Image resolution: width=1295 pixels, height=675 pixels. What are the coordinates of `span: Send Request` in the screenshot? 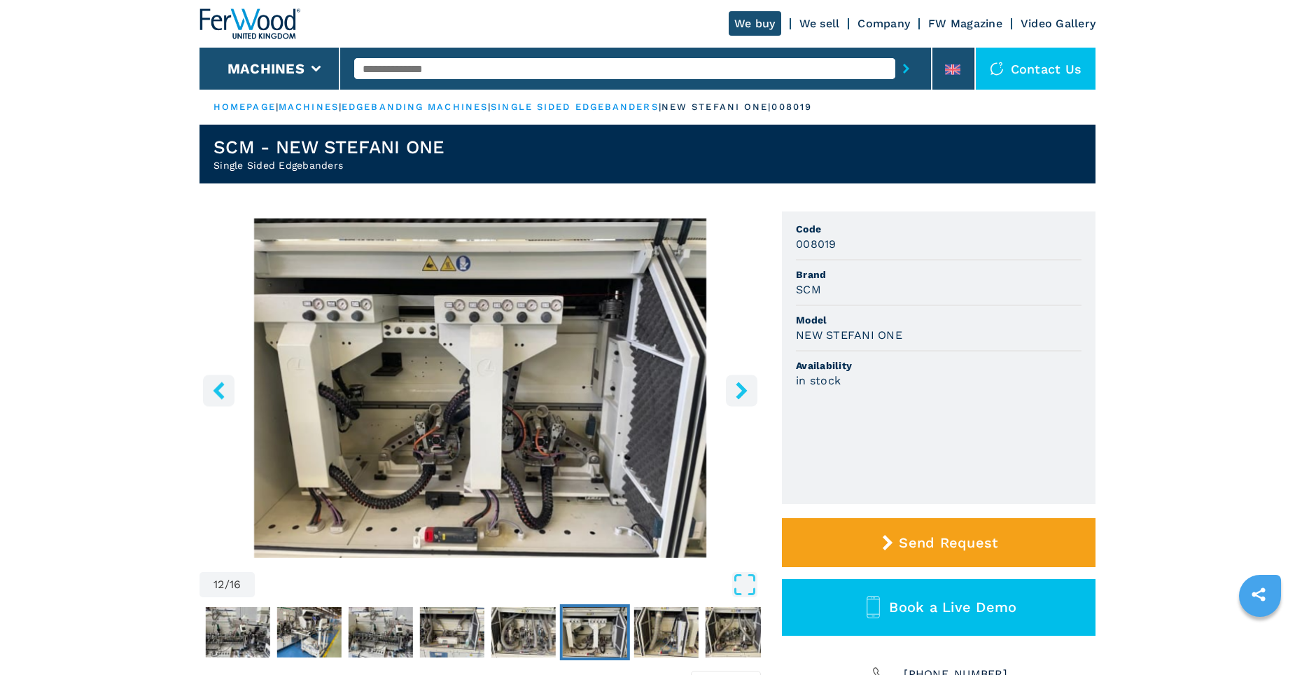 It's located at (948, 543).